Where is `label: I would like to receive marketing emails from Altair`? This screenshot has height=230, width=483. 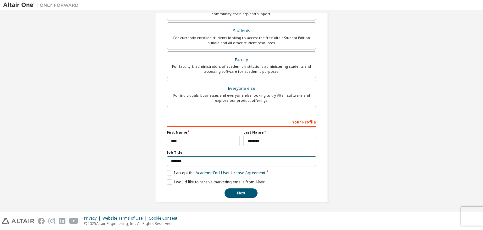 label: I would like to receive marketing emails from Altair is located at coordinates (216, 182).